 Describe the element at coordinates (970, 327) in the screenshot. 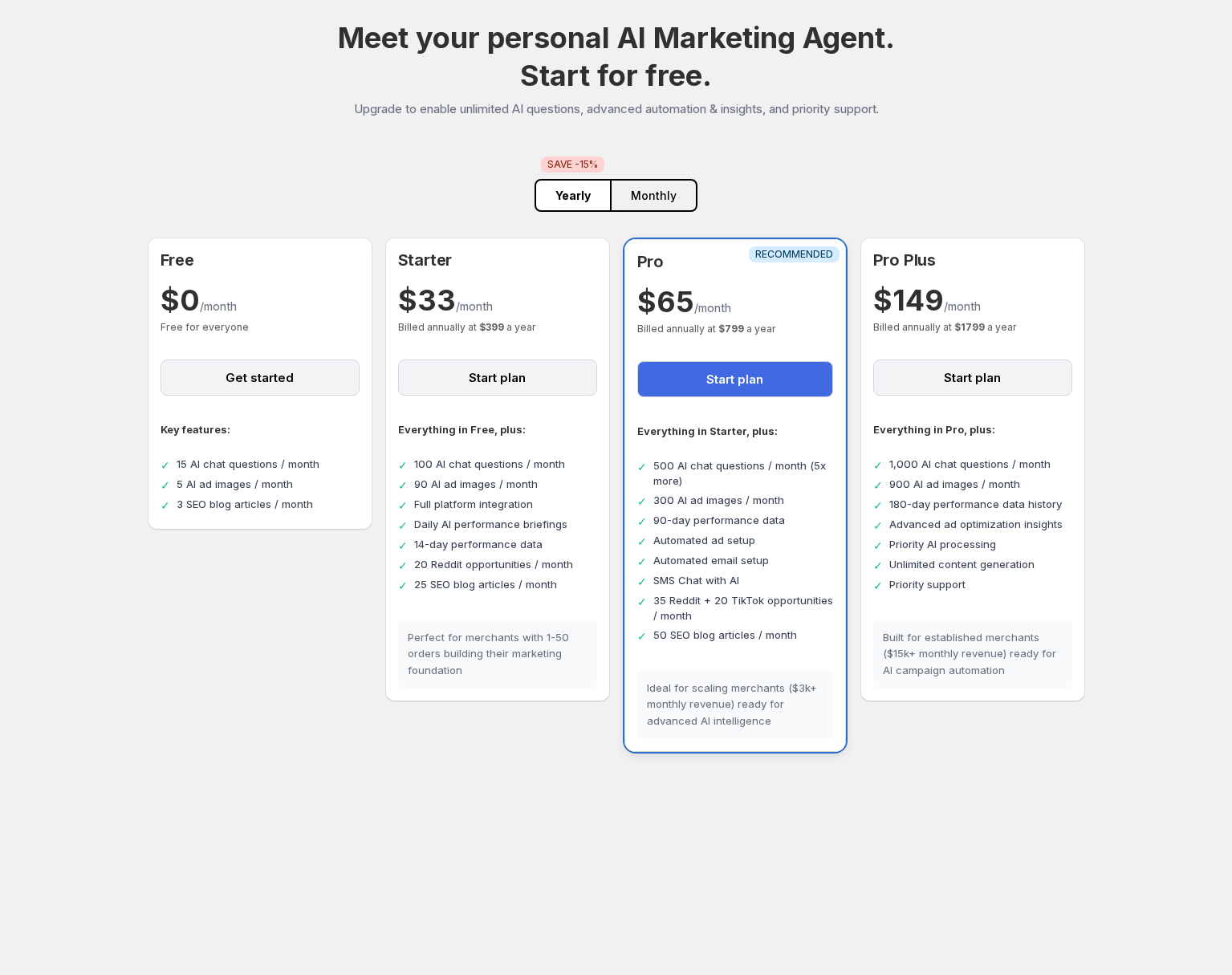

I see `strong: $ 1799` at that location.